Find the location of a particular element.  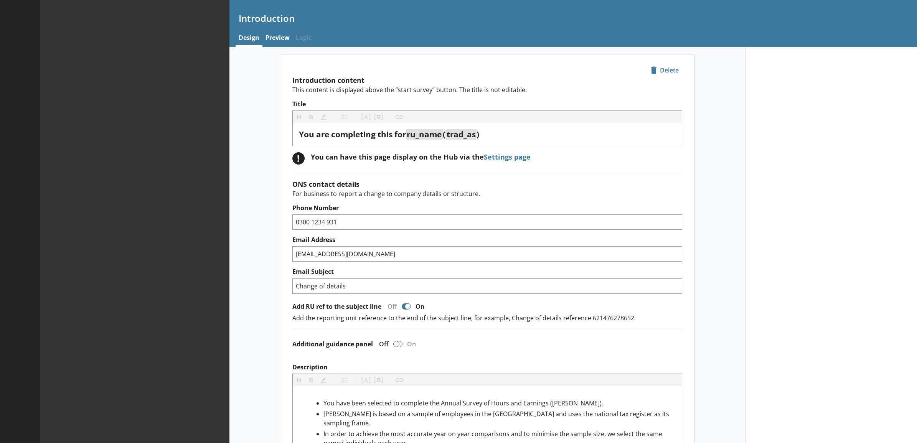

p: This content is displayed above the “start survey” button. The title is not editable. is located at coordinates (487, 90).